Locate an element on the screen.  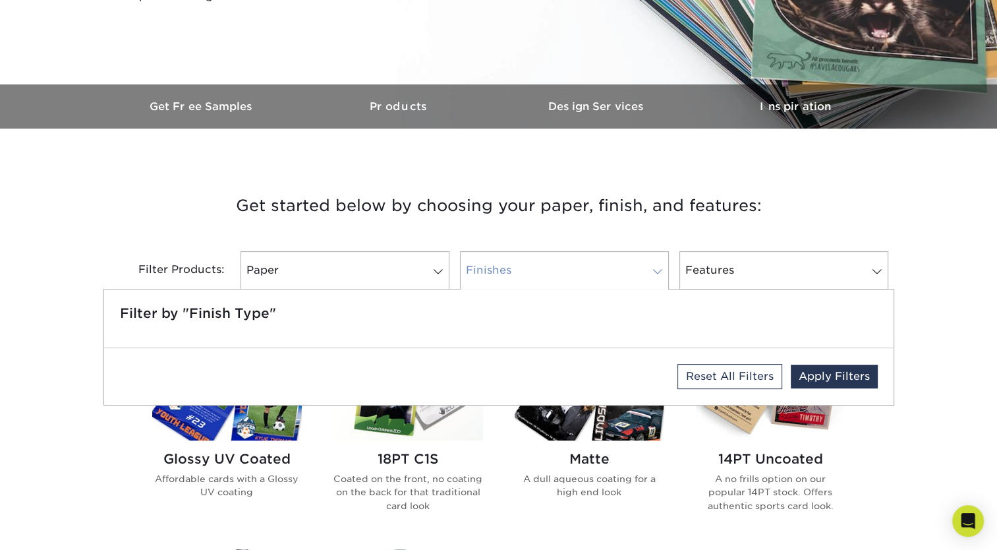
a: Get Free Samples is located at coordinates (202, 106).